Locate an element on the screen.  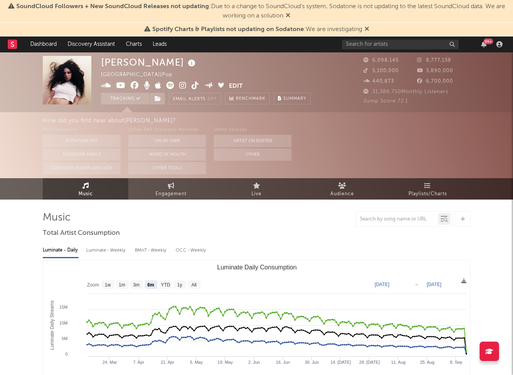
span: Engagement is located at coordinates (171, 194).